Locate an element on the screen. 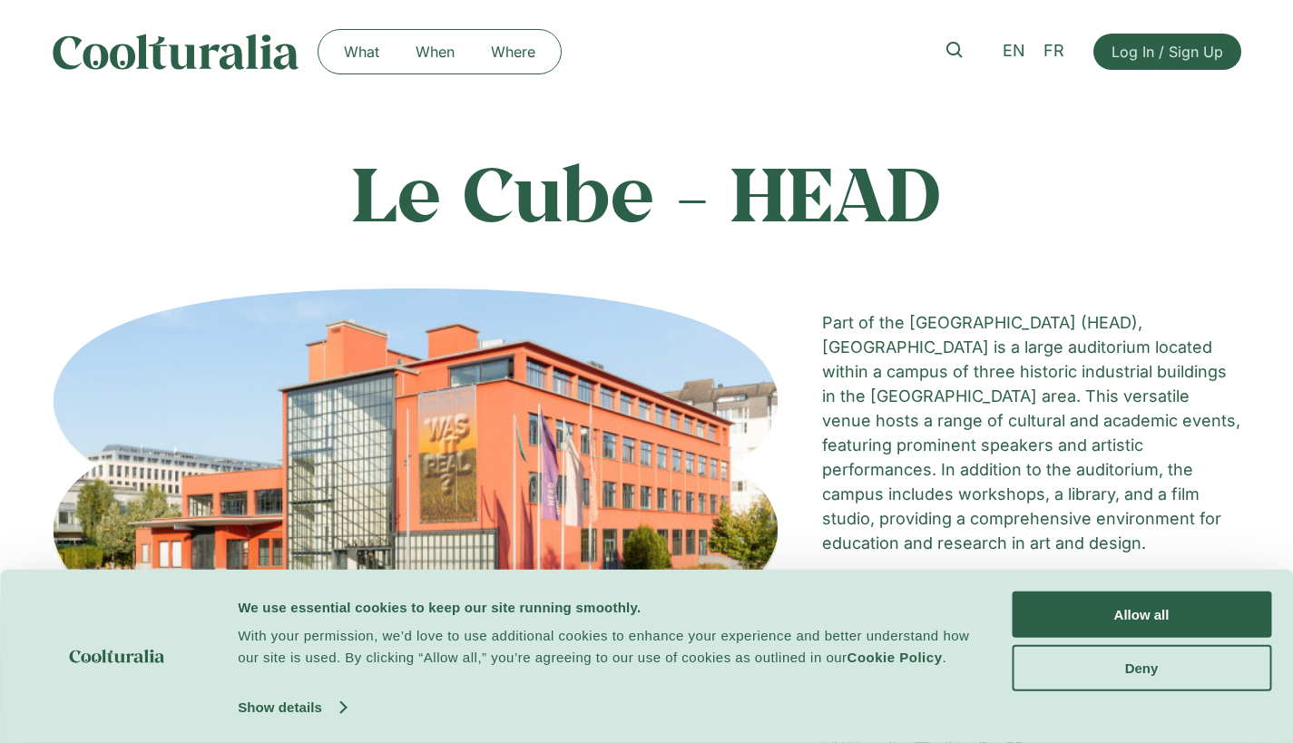  nav: Menu is located at coordinates (439, 52).